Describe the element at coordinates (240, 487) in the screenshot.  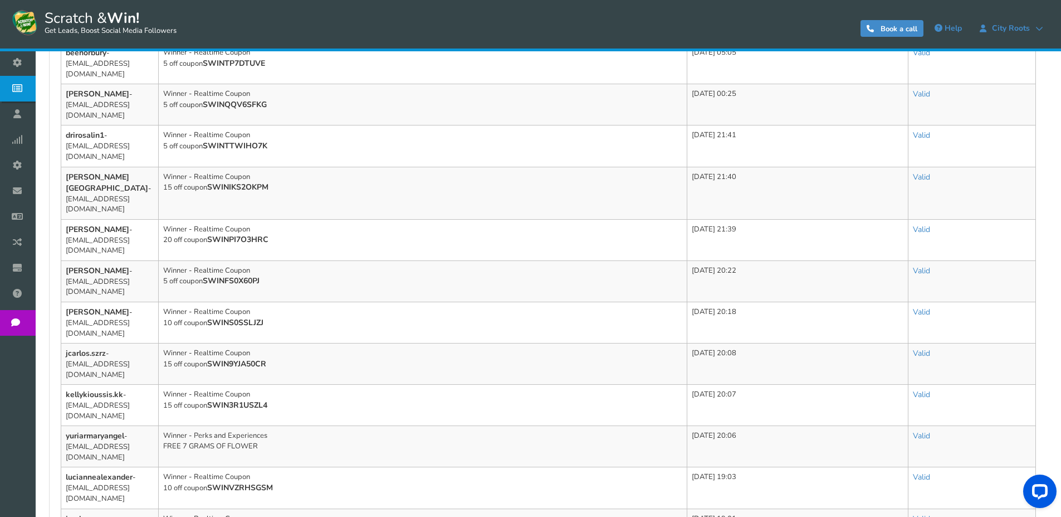
I see `b: SWINVZRHSGSM` at that location.